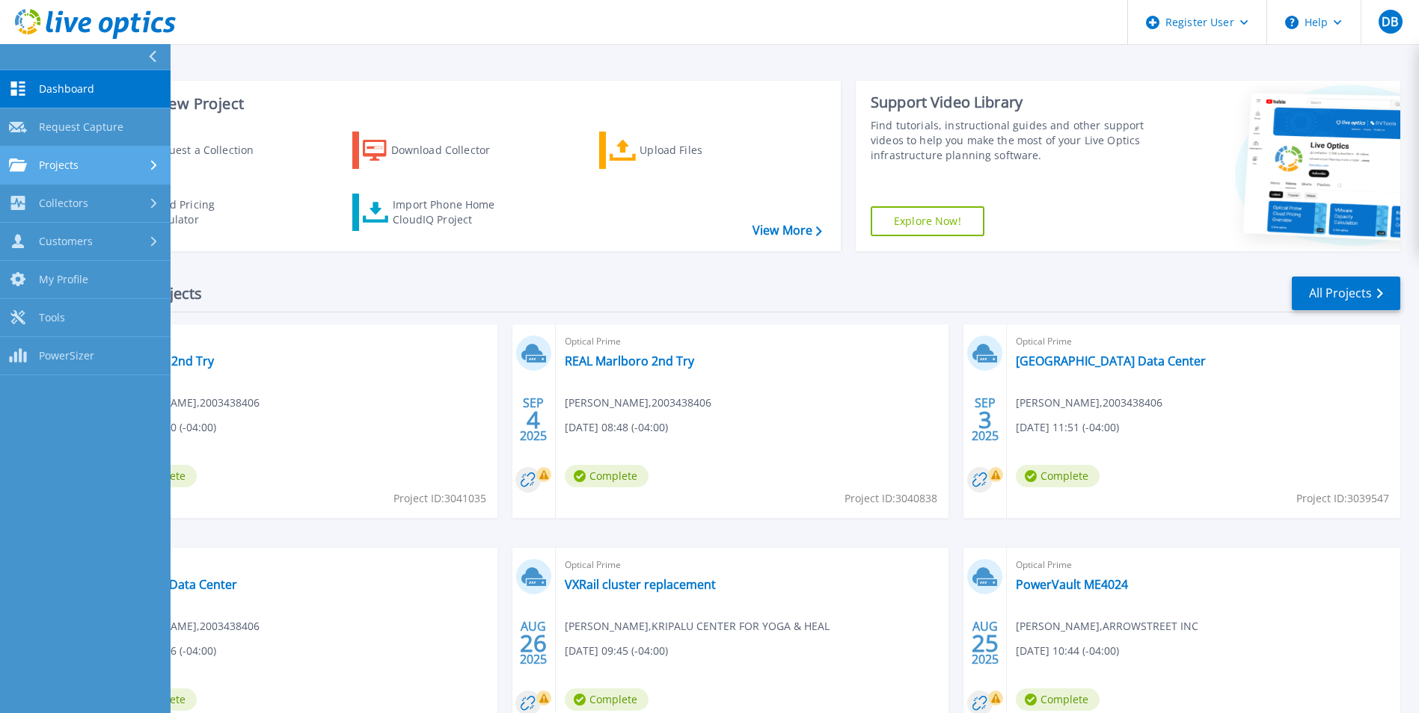  I want to click on span: Tools, so click(52, 318).